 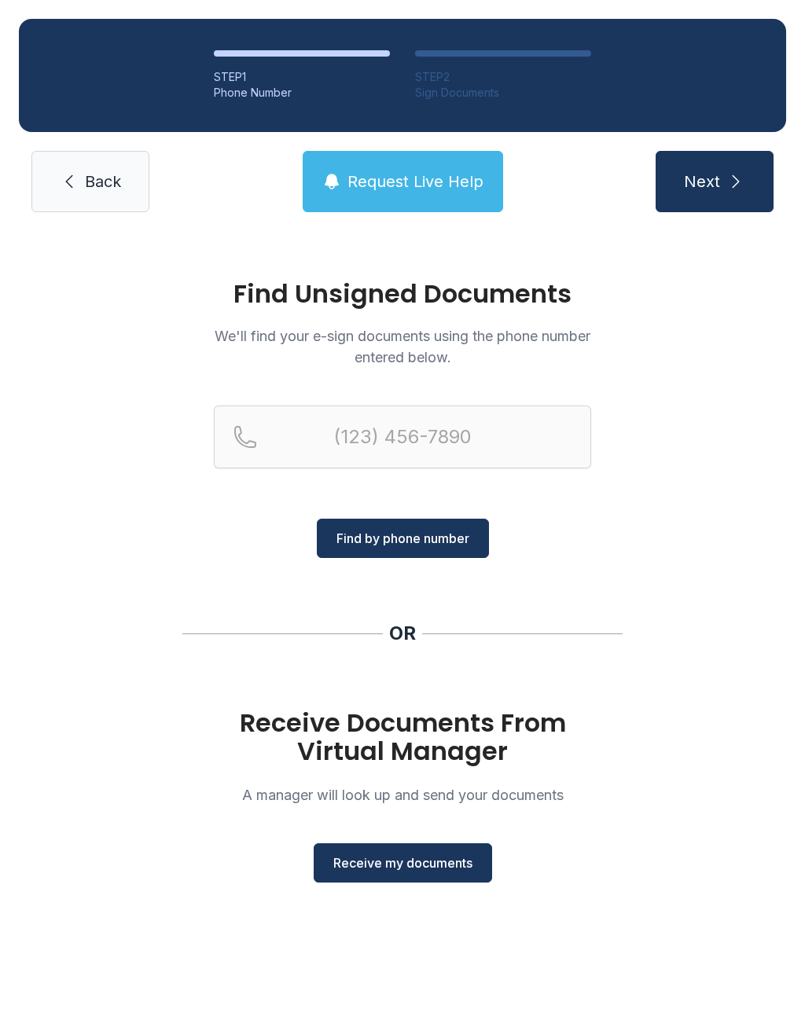 I want to click on span: Back, so click(x=103, y=182).